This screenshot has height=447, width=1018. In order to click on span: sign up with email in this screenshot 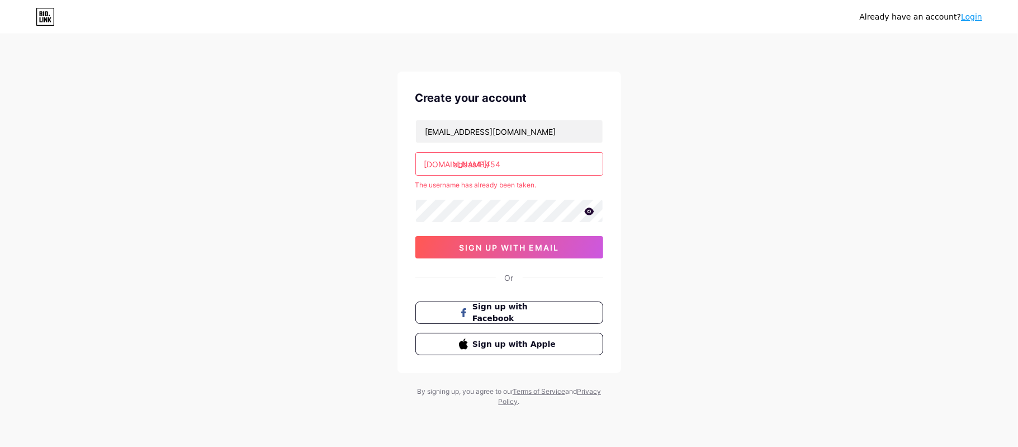, I will do `click(509, 247)`.